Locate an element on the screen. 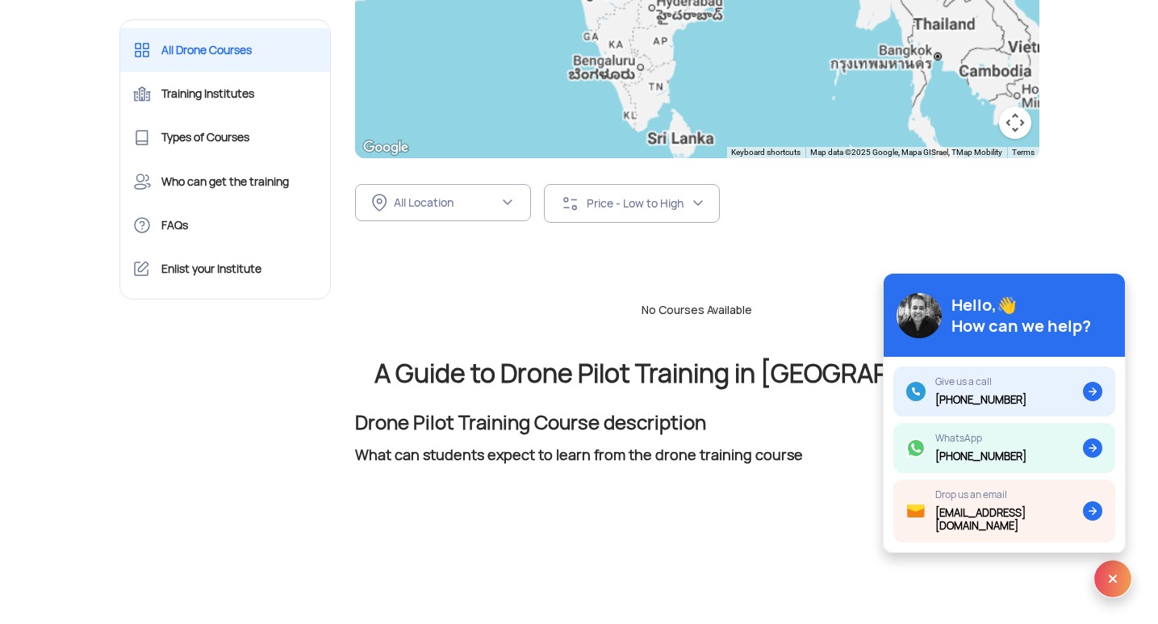 The height and width of the screenshot is (624, 1158). img: ic_mail.svg is located at coordinates (916, 511).